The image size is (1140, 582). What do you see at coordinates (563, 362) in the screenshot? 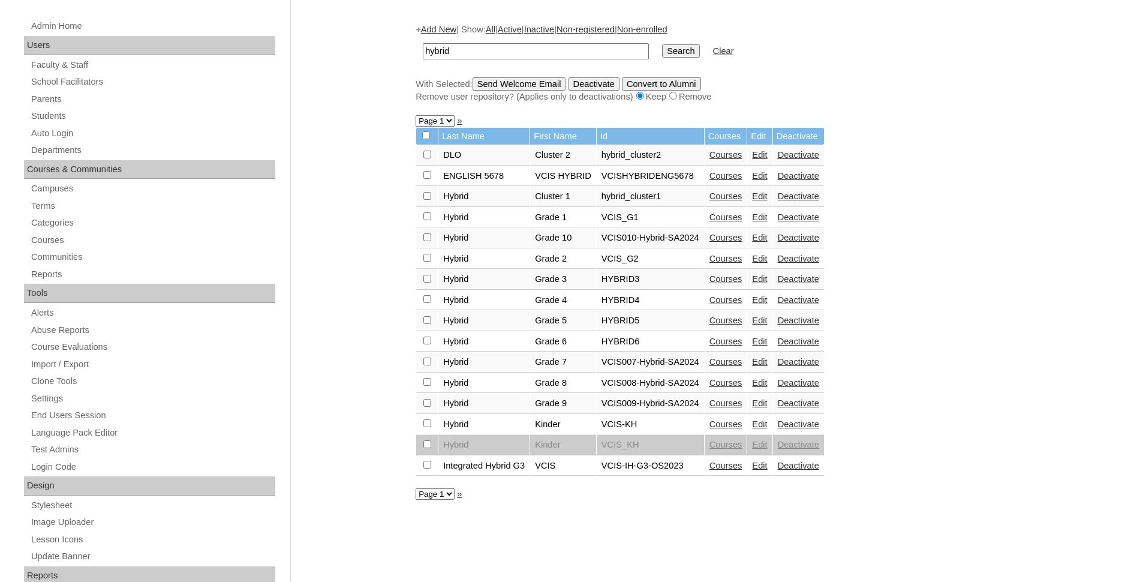
I see `td: Grade 7` at bounding box center [563, 362].